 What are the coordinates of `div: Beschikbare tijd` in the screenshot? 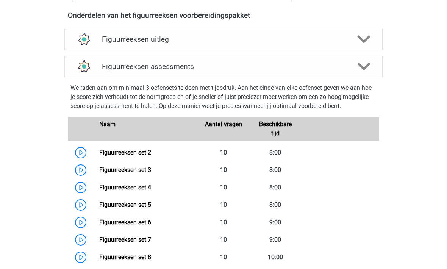 It's located at (275, 129).